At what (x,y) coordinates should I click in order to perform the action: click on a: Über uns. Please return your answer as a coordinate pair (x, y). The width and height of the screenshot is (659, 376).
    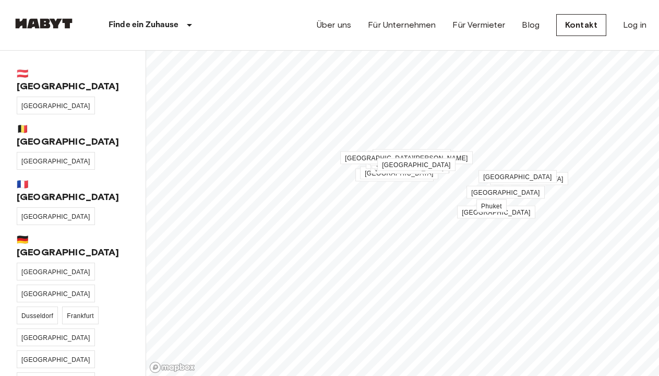
    Looking at the image, I should click on (334, 25).